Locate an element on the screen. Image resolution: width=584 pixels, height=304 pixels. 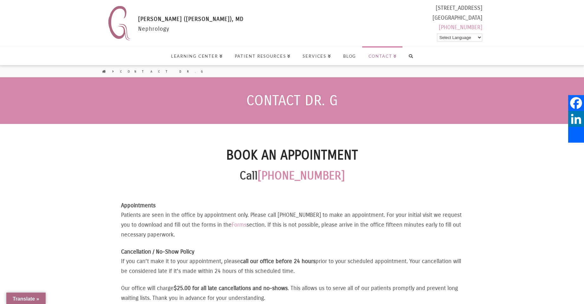
strong: Call is located at coordinates (292, 176).